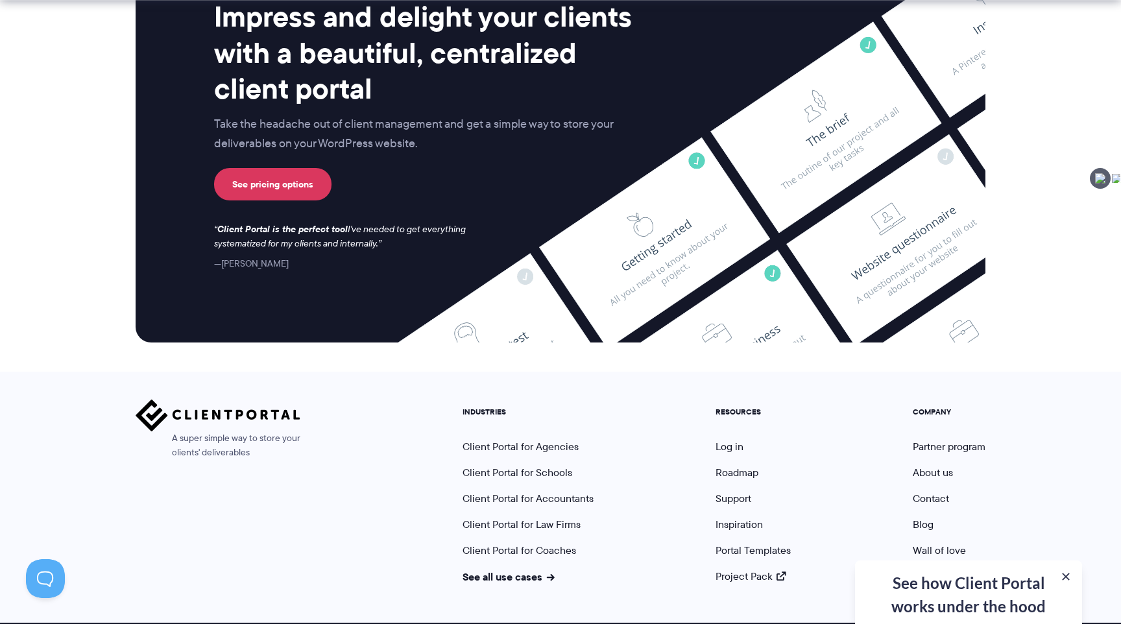 The width and height of the screenshot is (1121, 624). I want to click on a: Blog, so click(923, 524).